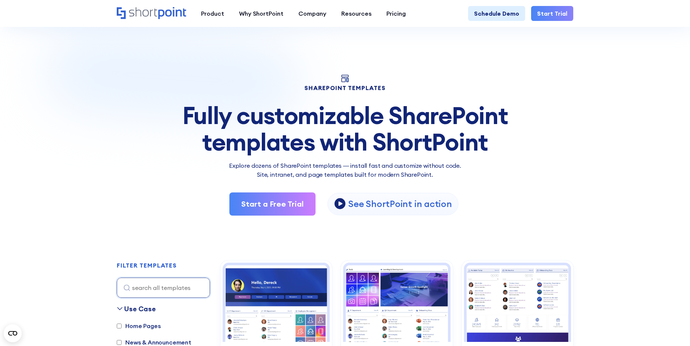  I want to click on input: Home Pages, so click(119, 325).